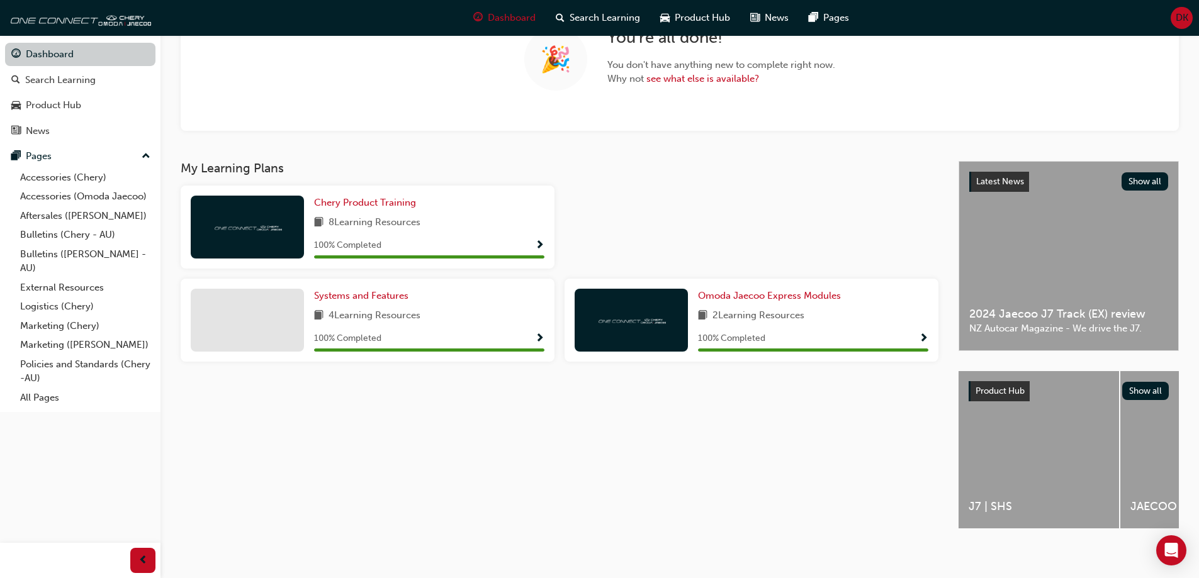  What do you see at coordinates (85, 326) in the screenshot?
I see `a: Marketing (Chery)` at bounding box center [85, 326].